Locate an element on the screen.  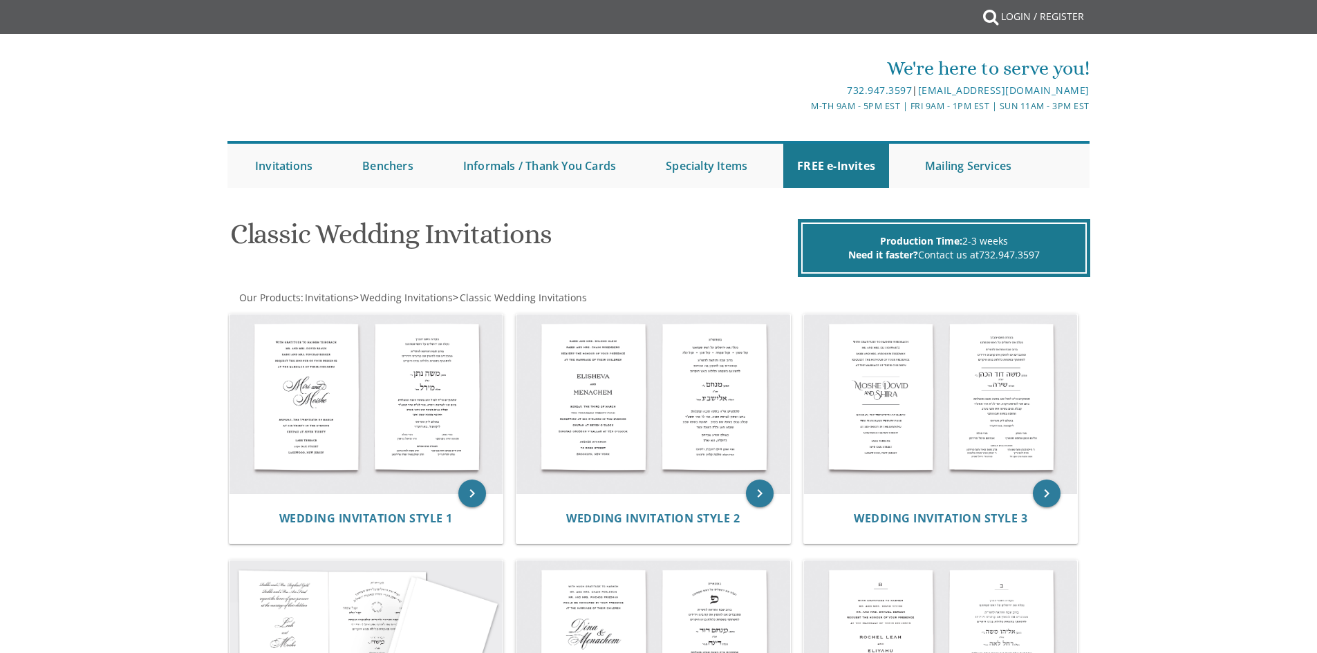
a: Wedding Invitation Style 3 is located at coordinates (940, 518).